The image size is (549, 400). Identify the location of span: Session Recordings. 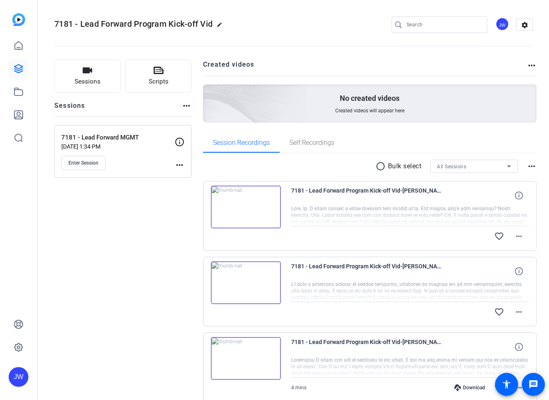
(241, 143).